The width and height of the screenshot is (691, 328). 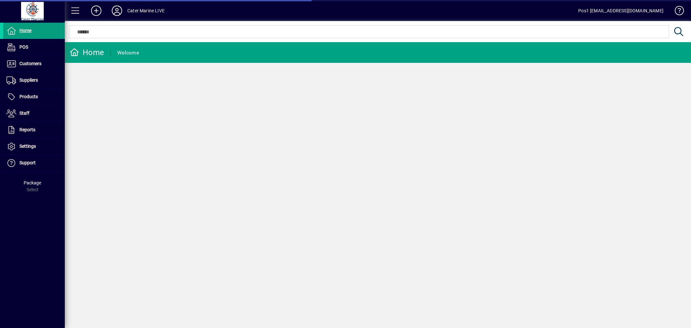 I want to click on span: Suppliers, so click(x=29, y=80).